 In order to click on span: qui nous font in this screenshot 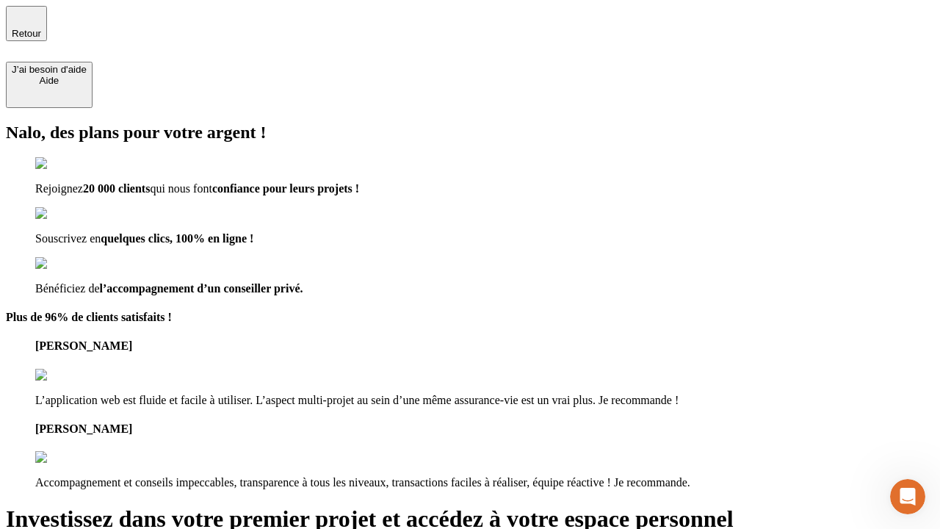, I will do `click(181, 188)`.